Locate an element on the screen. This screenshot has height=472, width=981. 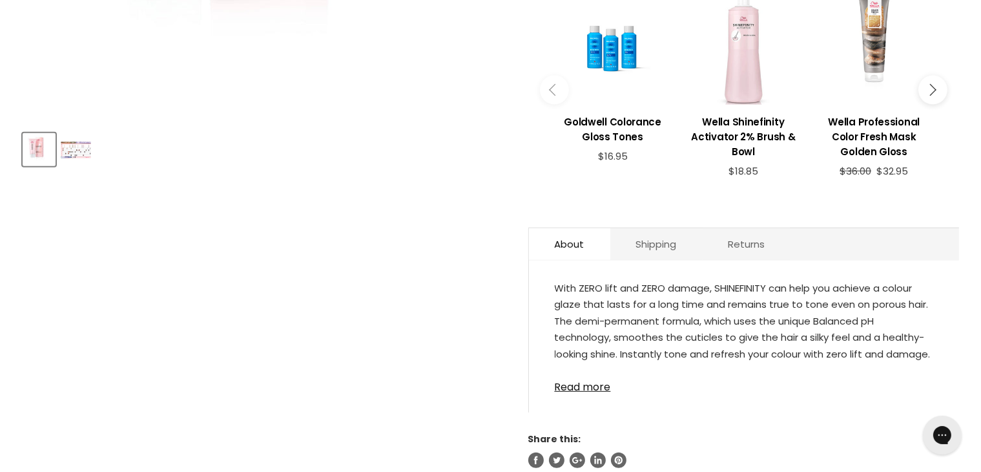
span: The demi-permanent formula, which uses the unique Balanced pH technology, smoothes the cuticles t... is located at coordinates (743, 337).